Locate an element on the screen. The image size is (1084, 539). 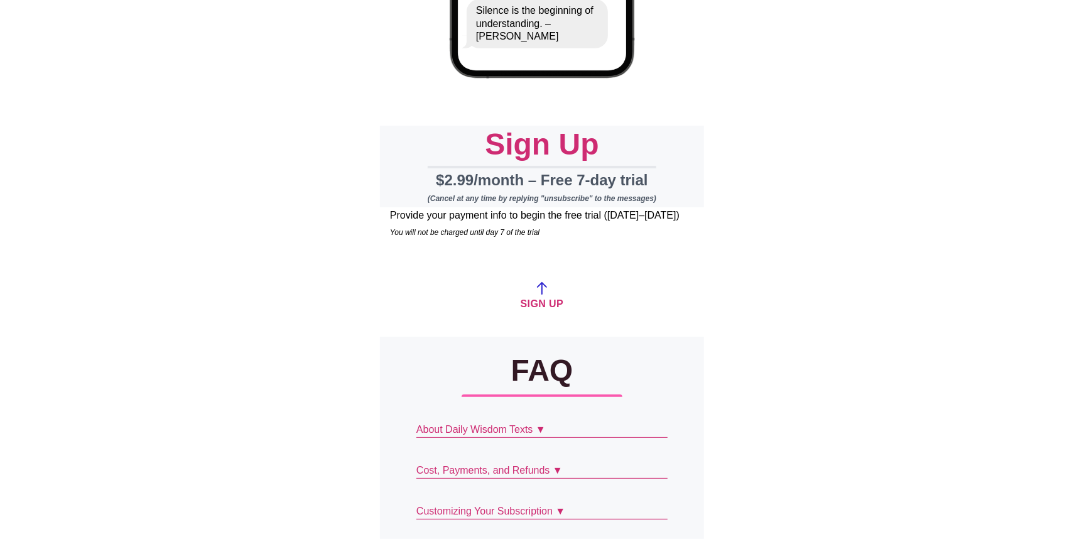
div: $2.99/month – Free 7-day trial is located at coordinates (542, 179).